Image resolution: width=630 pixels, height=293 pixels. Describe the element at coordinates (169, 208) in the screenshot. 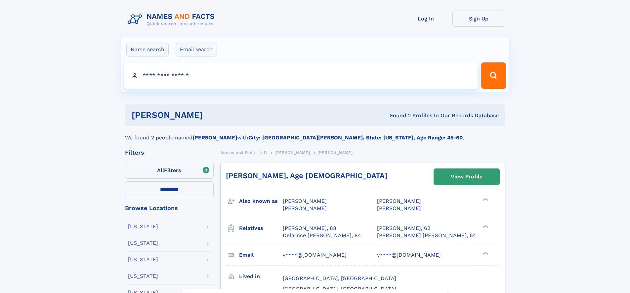

I see `div: Browse Locations` at that location.